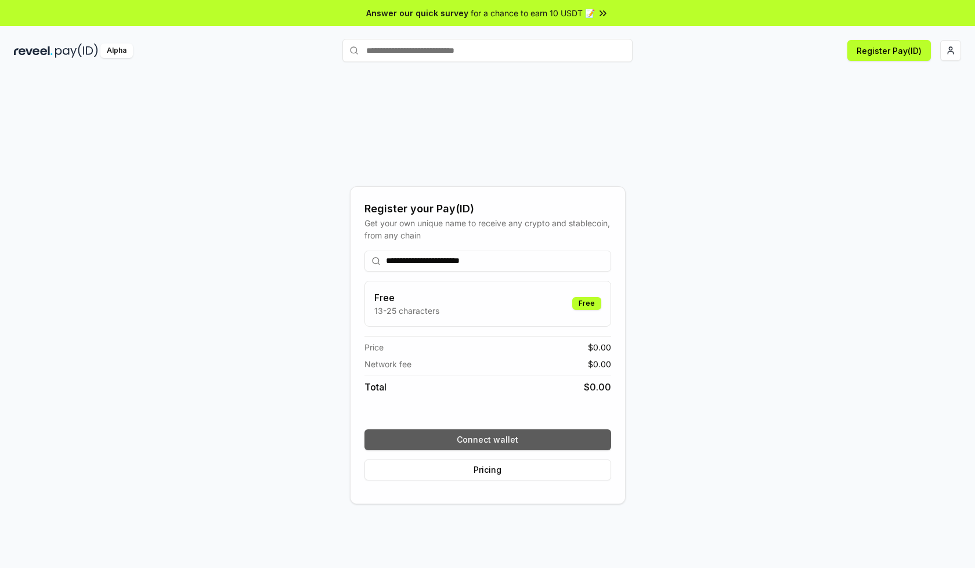 The width and height of the screenshot is (975, 568). What do you see at coordinates (889, 50) in the screenshot?
I see `button: Register Pay(ID)` at bounding box center [889, 50].